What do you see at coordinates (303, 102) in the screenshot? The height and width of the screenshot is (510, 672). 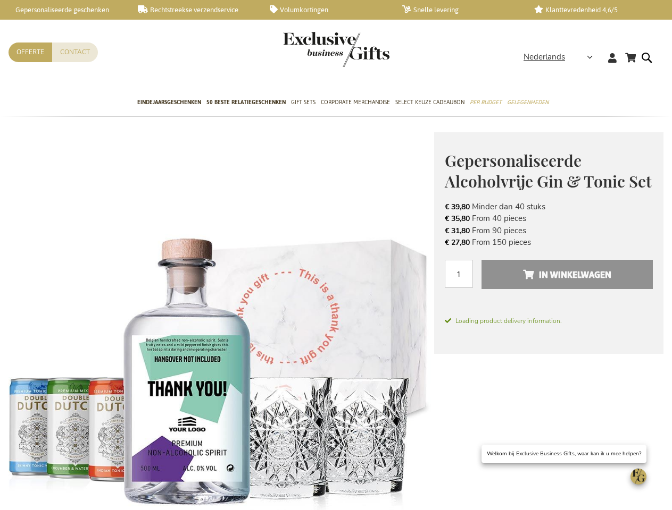 I see `span: Gift Sets` at bounding box center [303, 102].